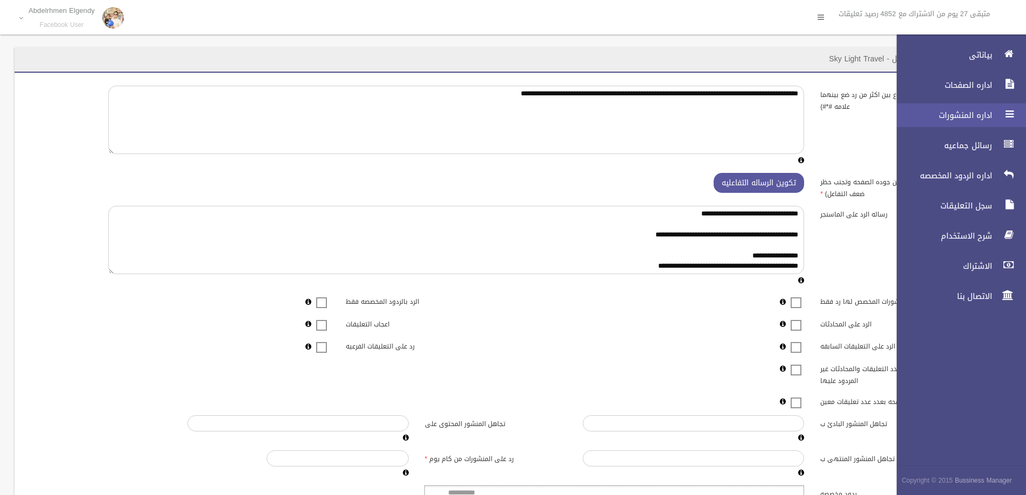 Image resolution: width=1026 pixels, height=495 pixels. Describe the element at coordinates (941, 236) in the screenshot. I see `span: شرح الاستخدام` at that location.